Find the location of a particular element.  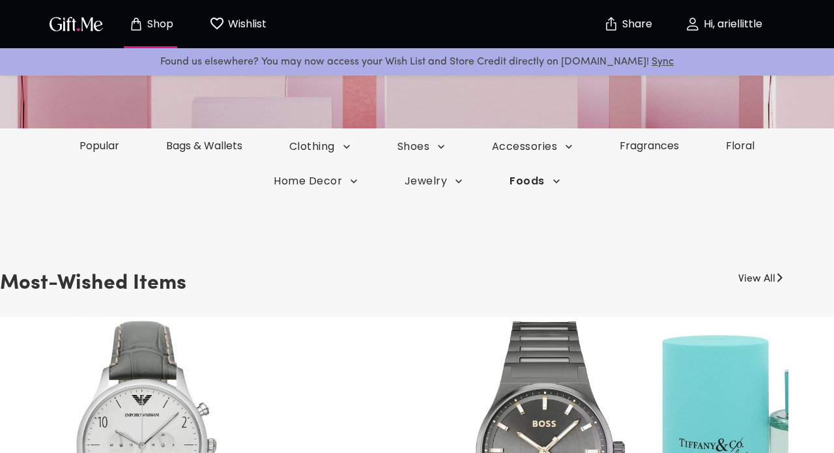

span: Shoes is located at coordinates (421, 147).